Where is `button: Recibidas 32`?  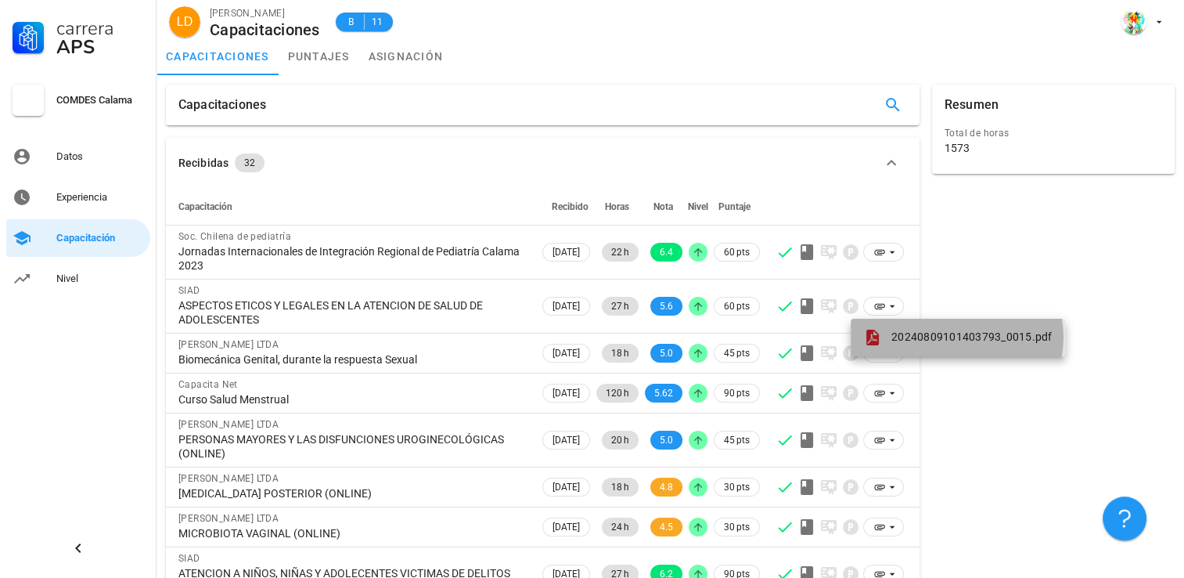 button: Recibidas 32 is located at coordinates (543, 163).